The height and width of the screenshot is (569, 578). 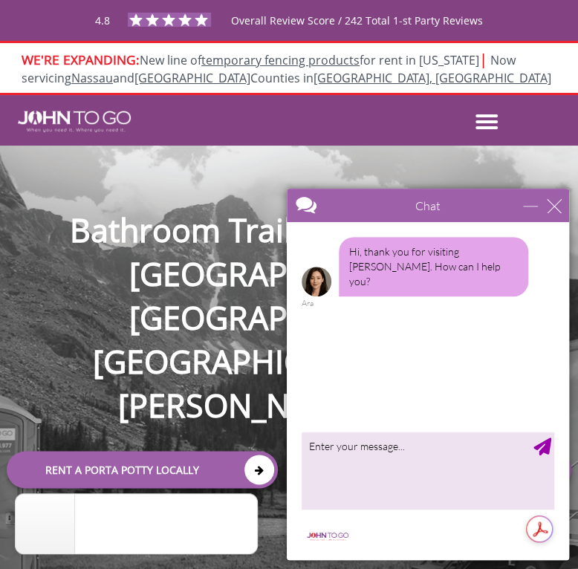 I want to click on span: 4.8, so click(x=103, y=20).